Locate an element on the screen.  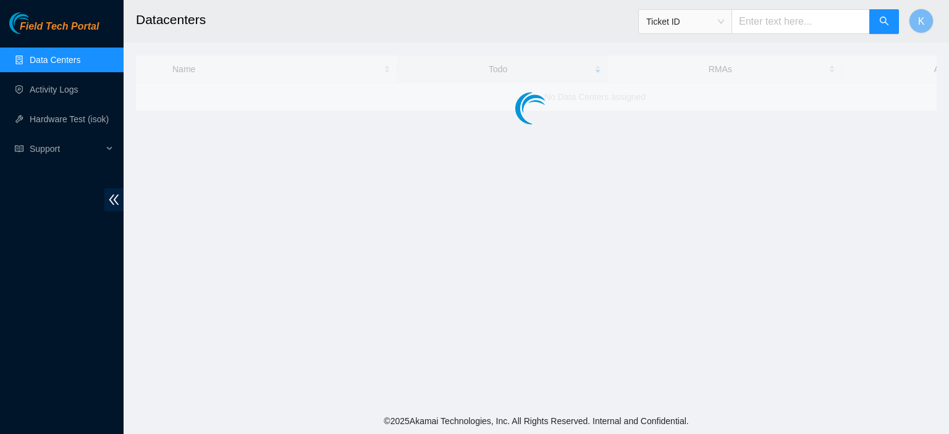
a: Activity Logs is located at coordinates (54, 90).